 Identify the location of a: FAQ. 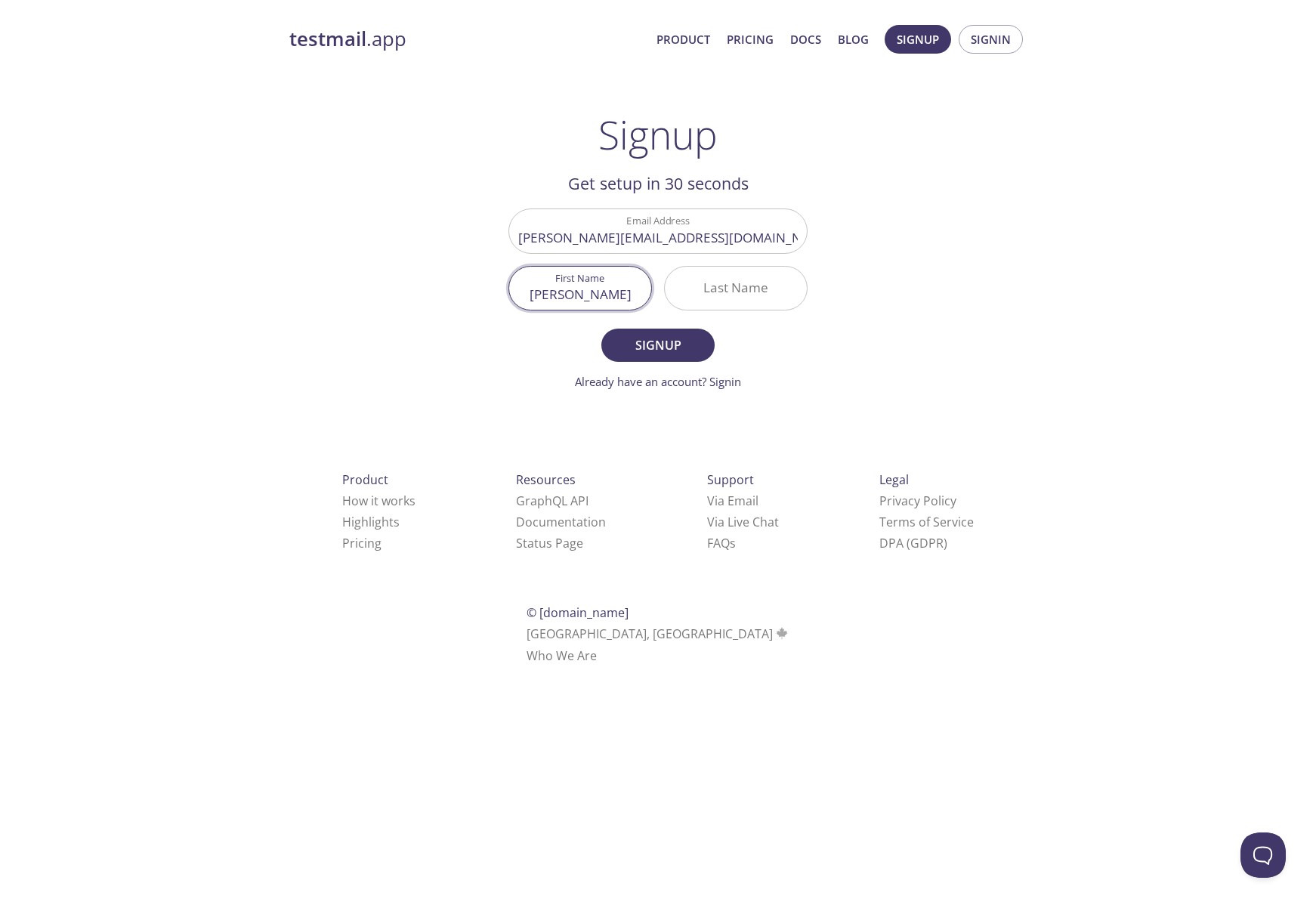
(721, 543).